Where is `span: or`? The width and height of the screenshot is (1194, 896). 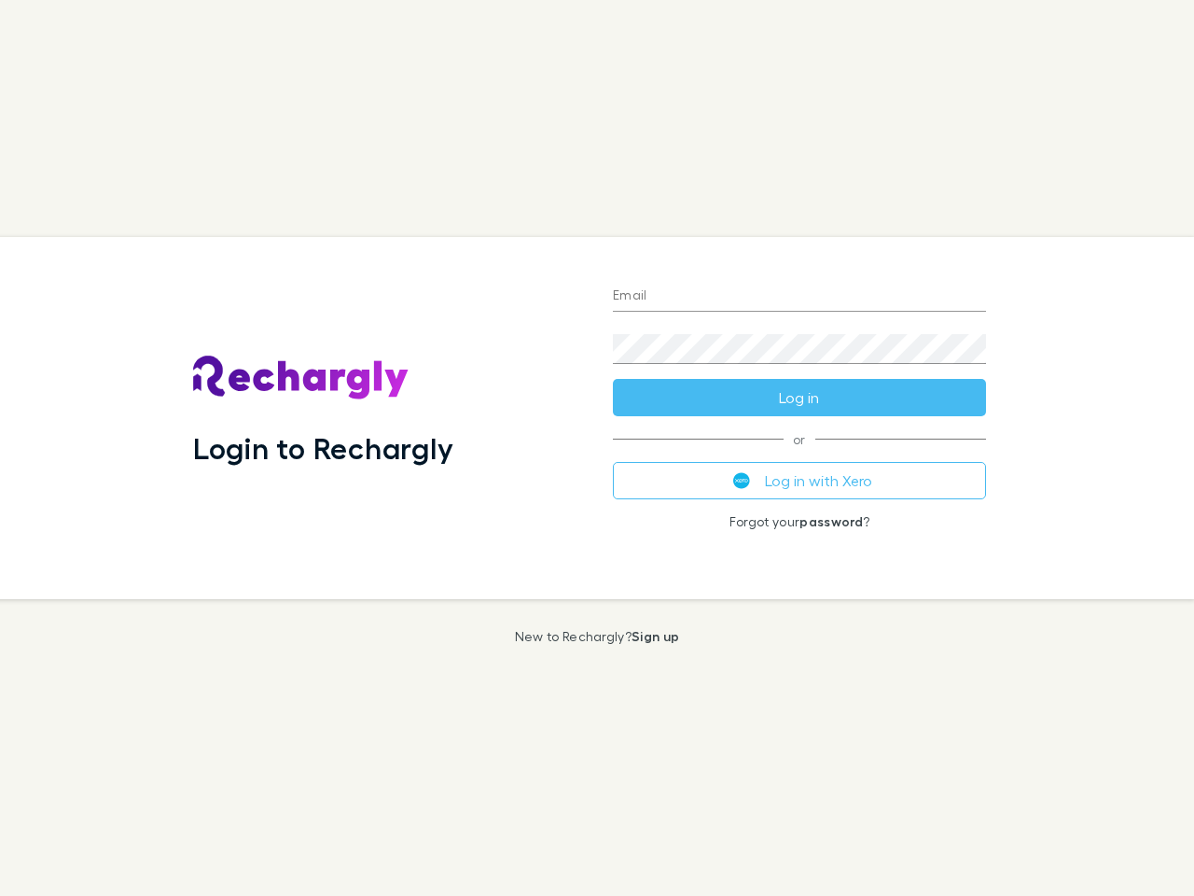
span: or is located at coordinates (799, 438).